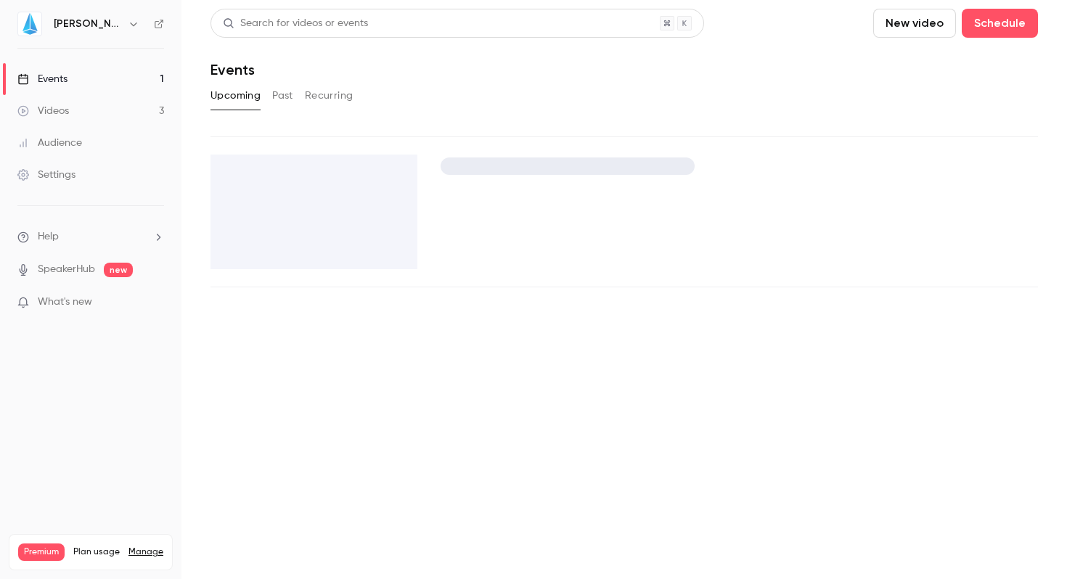  Describe the element at coordinates (914, 23) in the screenshot. I see `button: New video` at that location.